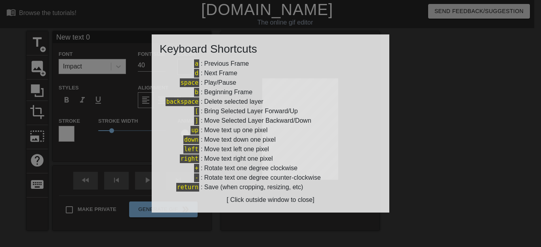 The width and height of the screenshot is (541, 247). What do you see at coordinates (197, 64) in the screenshot?
I see `span: a` at bounding box center [197, 64].